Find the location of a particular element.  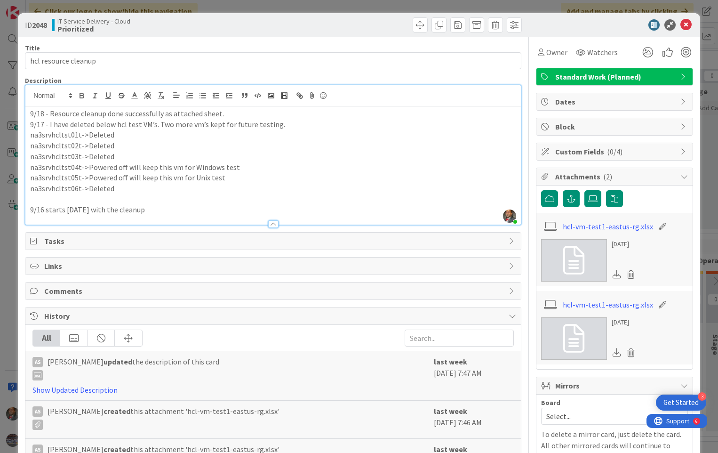

p: na3srvhcltst01t->Deleted is located at coordinates (273, 135).